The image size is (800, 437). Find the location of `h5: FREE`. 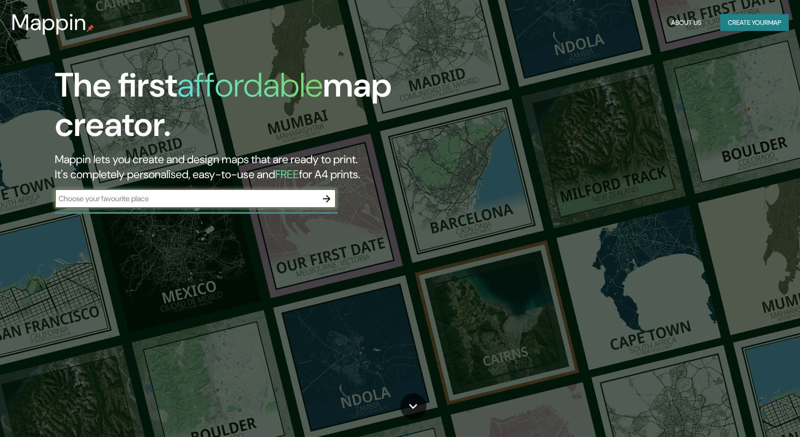

h5: FREE is located at coordinates (287, 174).